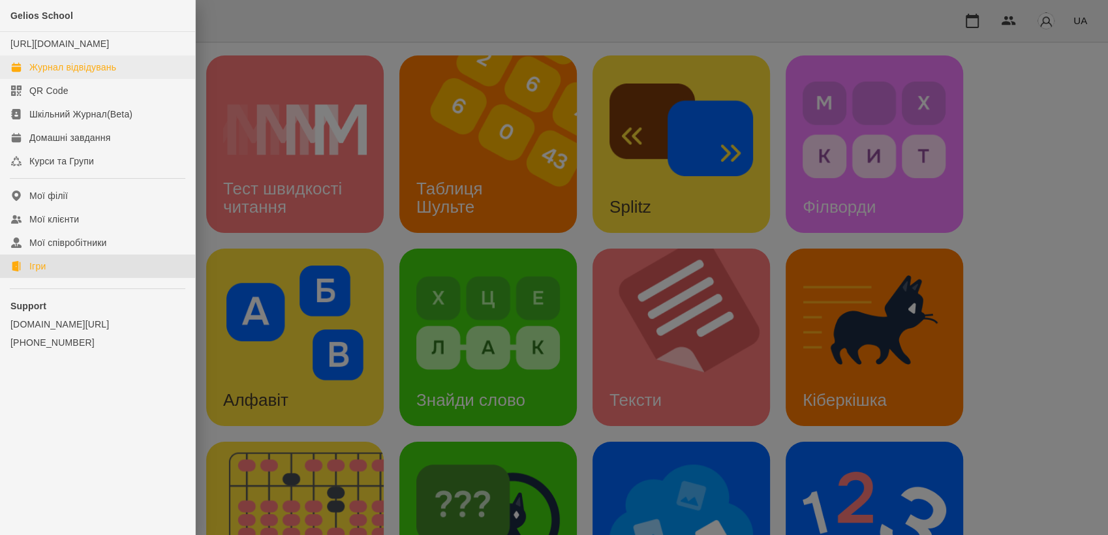 Image resolution: width=1108 pixels, height=535 pixels. What do you see at coordinates (42, 16) in the screenshot?
I see `span: Gelios School` at bounding box center [42, 16].